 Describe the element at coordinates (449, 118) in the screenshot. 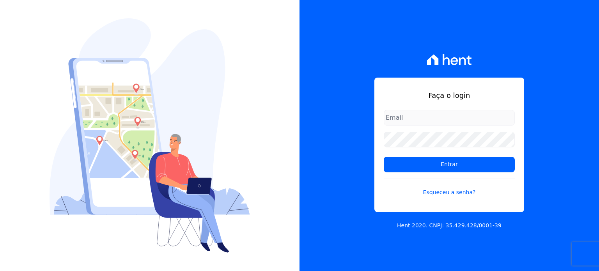

I see `input: Email` at that location.